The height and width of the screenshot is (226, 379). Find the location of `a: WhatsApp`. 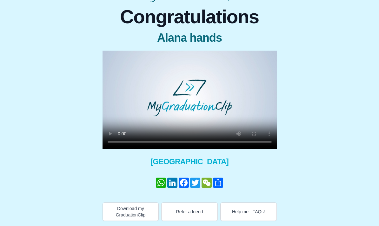

a: WhatsApp is located at coordinates (161, 182).